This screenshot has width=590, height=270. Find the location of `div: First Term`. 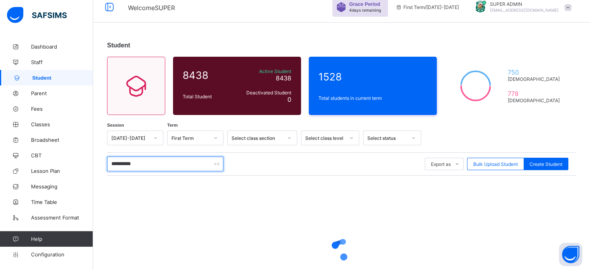

div: First Term is located at coordinates (190, 138).